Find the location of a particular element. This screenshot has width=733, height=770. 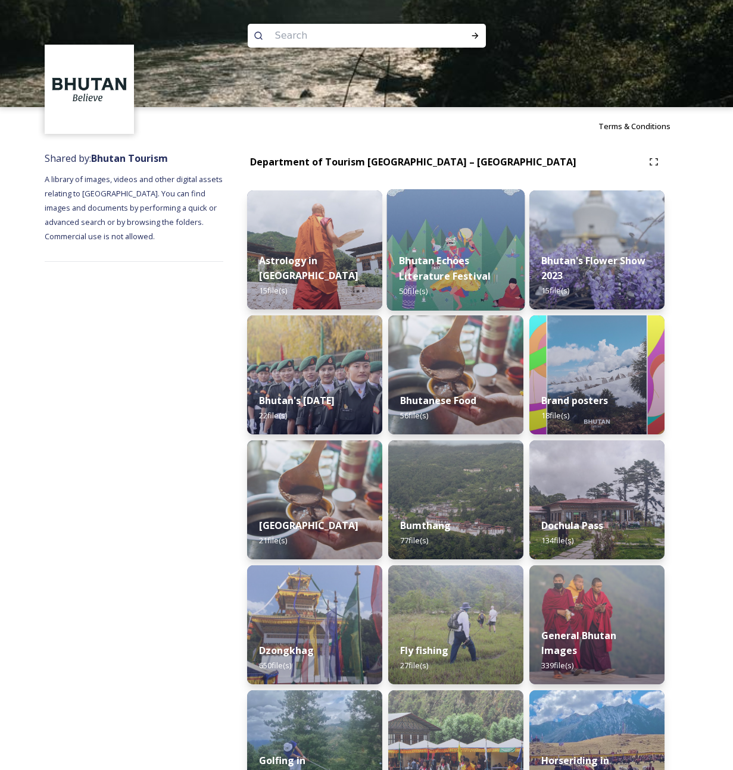

img: Bhutan%2520Flower%2520Show2.jpg is located at coordinates (597, 250).